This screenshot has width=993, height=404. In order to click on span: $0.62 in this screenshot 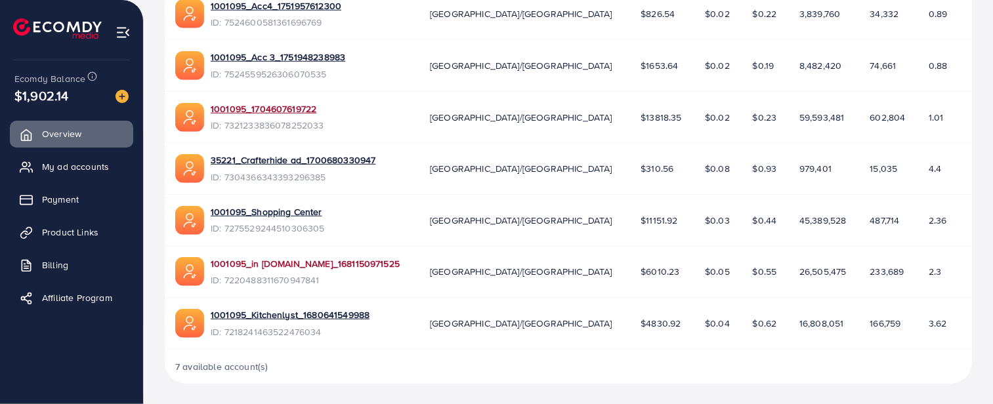, I will do `click(765, 324)`.